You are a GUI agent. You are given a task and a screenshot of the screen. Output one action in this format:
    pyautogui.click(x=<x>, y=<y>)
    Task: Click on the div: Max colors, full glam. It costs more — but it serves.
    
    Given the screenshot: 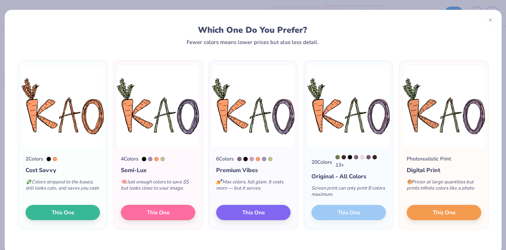 What is the action you would take?
    pyautogui.click(x=253, y=187)
    